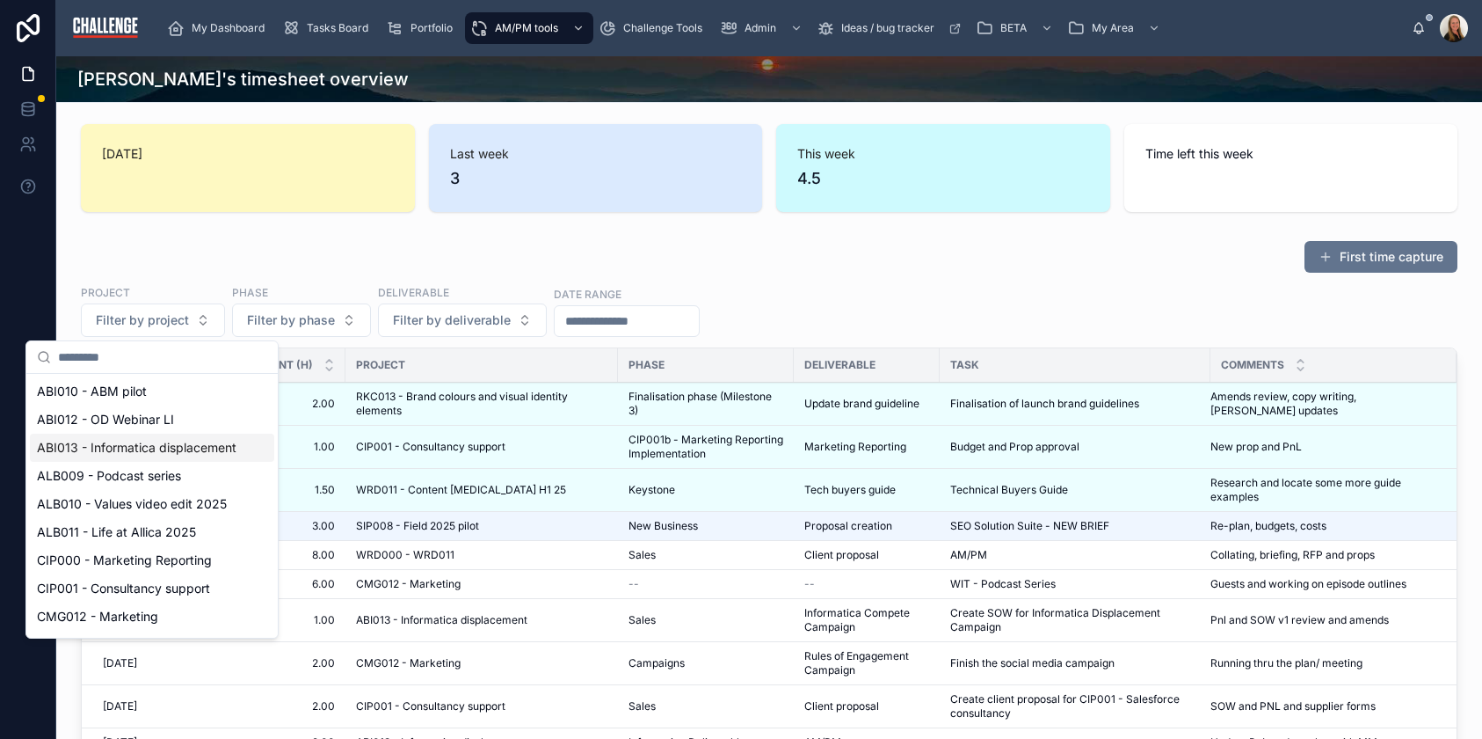 The image size is (1482, 739). What do you see at coordinates (482, 526) in the screenshot?
I see `a: SIP008 - Field 2025 pilot` at bounding box center [482, 526].